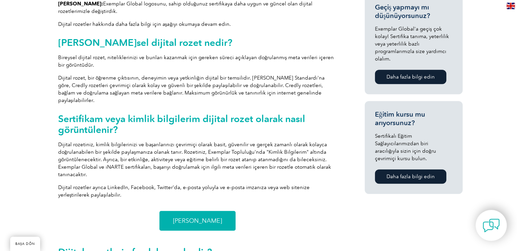 This screenshot has width=517, height=251. What do you see at coordinates (25, 243) in the screenshot?
I see `font: BAŞA DÖN` at bounding box center [25, 243].